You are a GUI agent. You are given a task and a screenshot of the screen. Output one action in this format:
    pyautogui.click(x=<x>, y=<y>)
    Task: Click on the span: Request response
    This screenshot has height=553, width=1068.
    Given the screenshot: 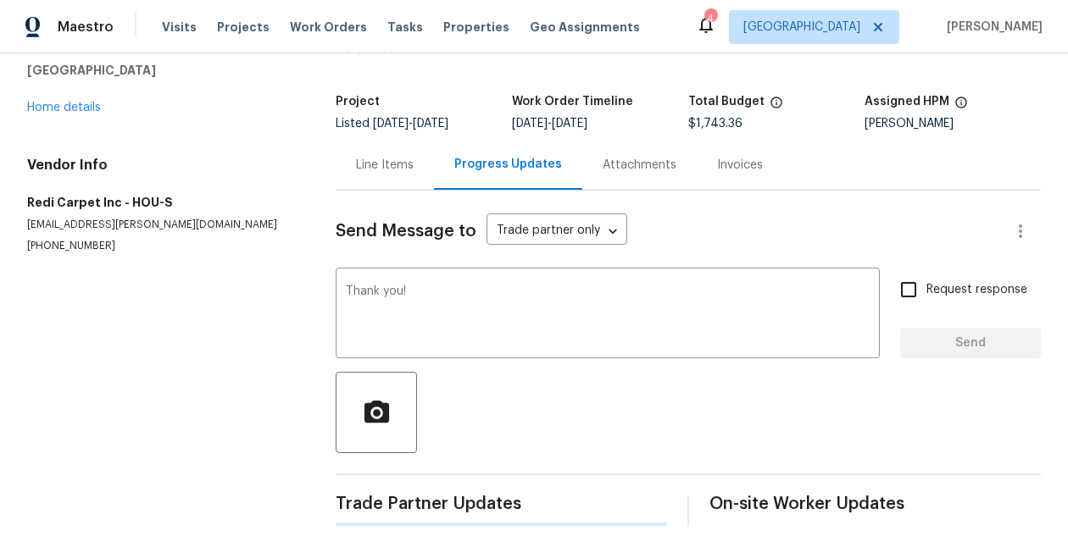 What is the action you would take?
    pyautogui.click(x=976, y=290)
    